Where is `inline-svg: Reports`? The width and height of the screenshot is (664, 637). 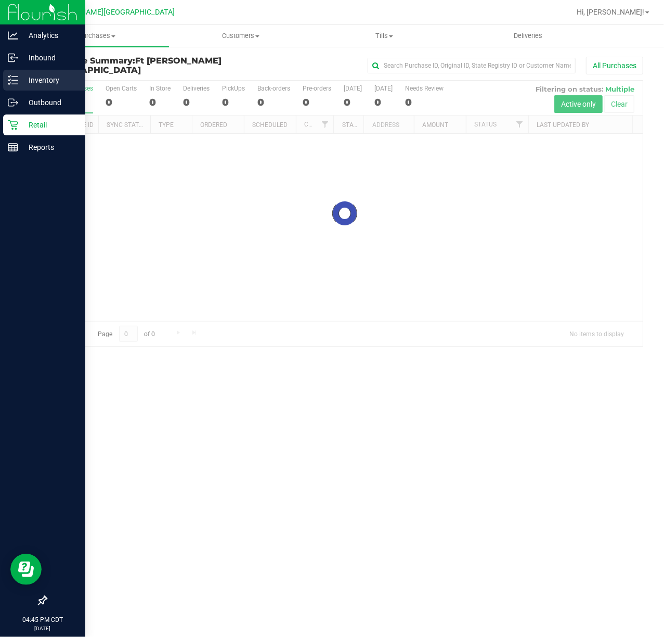
inline-svg: Reports is located at coordinates (13, 147).